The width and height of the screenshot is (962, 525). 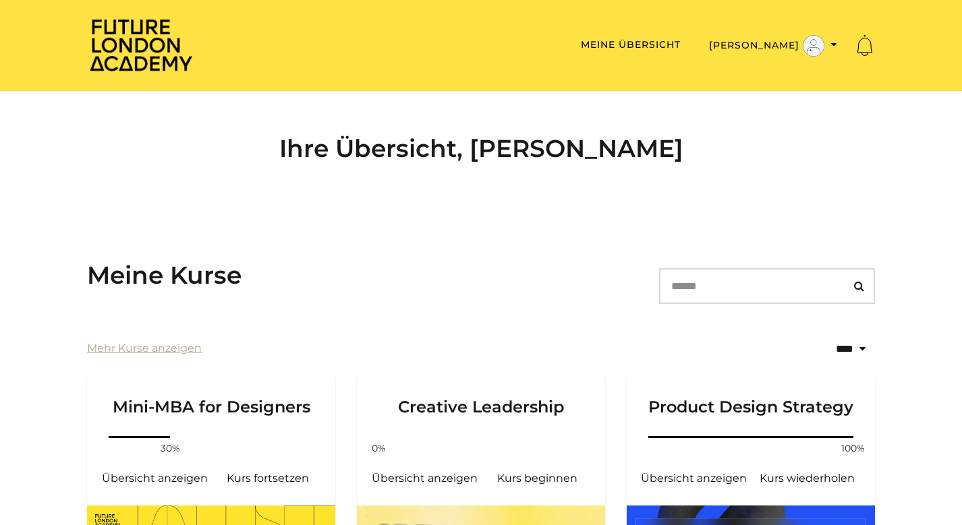 I want to click on a: Creative Leadership: Kurs fortsetzen, so click(x=538, y=479).